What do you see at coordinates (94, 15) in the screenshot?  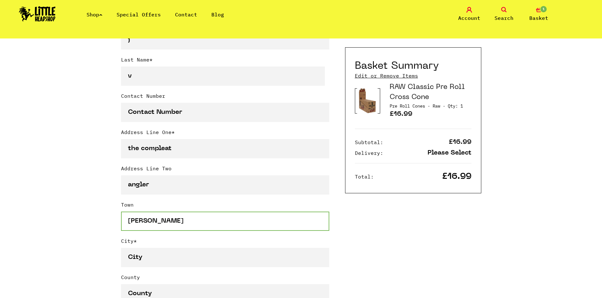 I see `a: Shop` at bounding box center [94, 15].